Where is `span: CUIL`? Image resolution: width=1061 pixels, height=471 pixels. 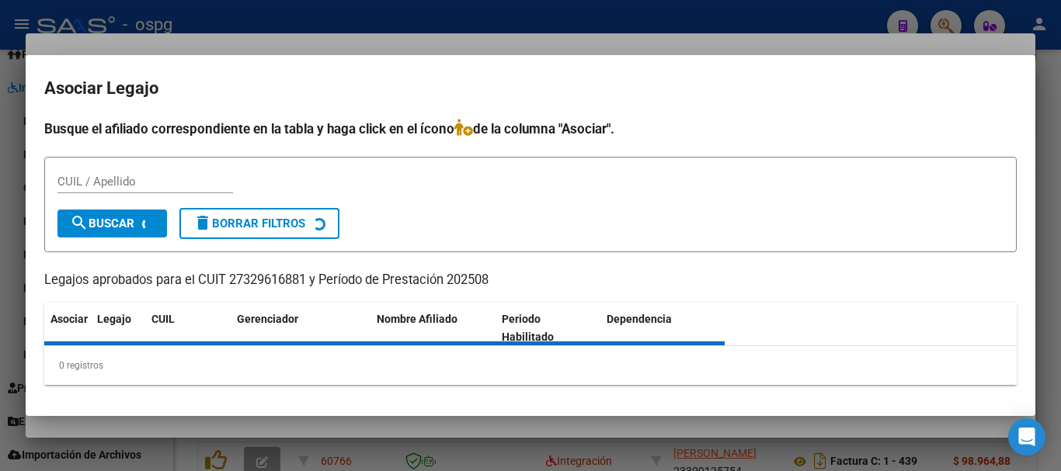 span: CUIL is located at coordinates (163, 319).